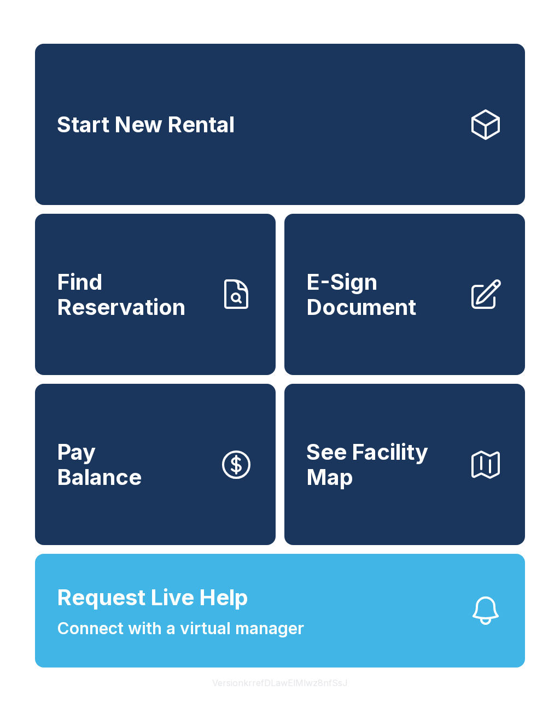 Image resolution: width=560 pixels, height=720 pixels. Describe the element at coordinates (405, 294) in the screenshot. I see `a: E-Sign Document` at that location.